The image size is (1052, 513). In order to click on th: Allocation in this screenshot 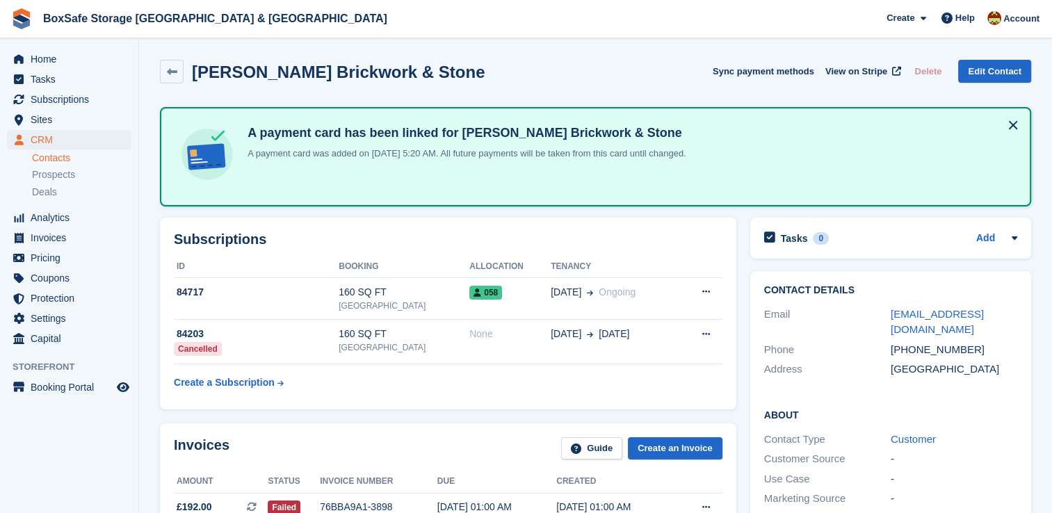, I will do `click(510, 267)`.